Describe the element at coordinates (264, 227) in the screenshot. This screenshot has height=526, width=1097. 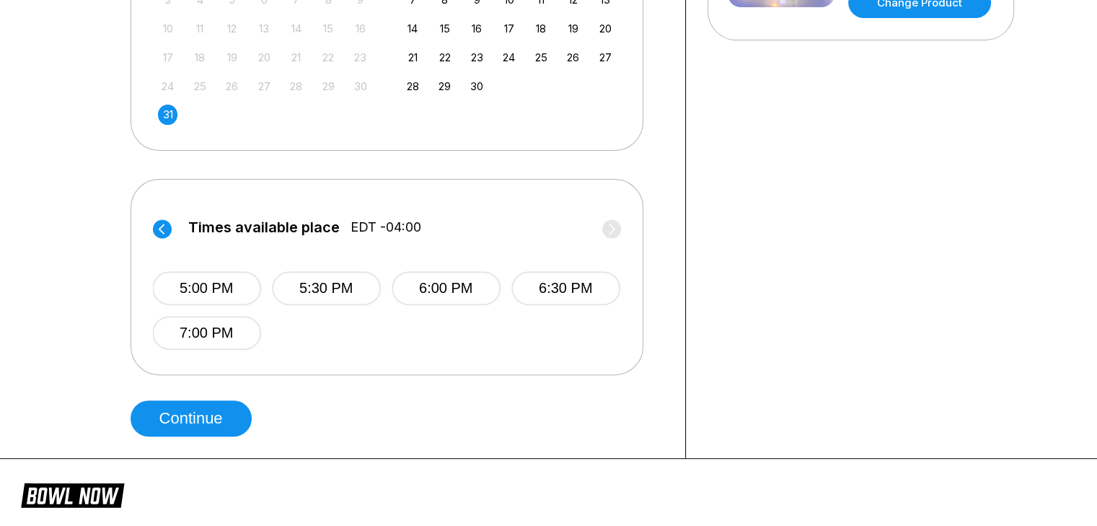
I see `span: Times available place` at that location.